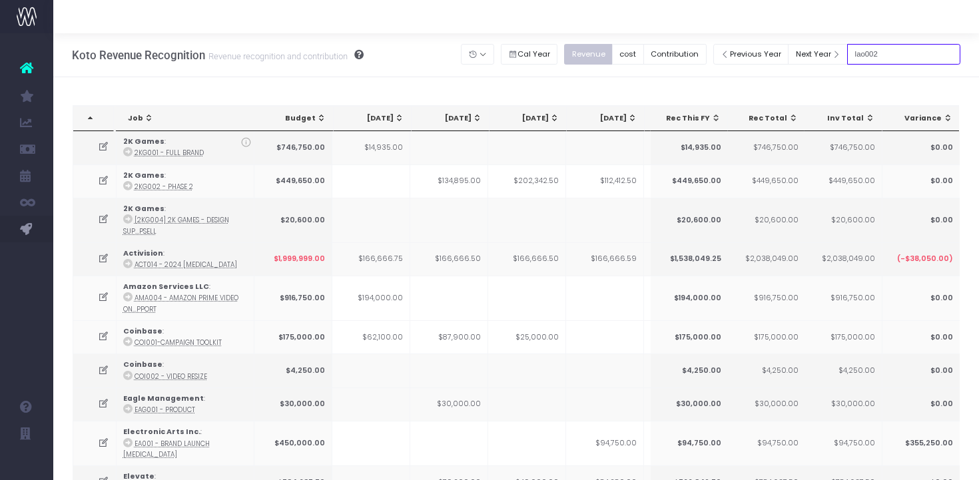 This screenshot has height=480, width=979. What do you see at coordinates (684, 119) in the screenshot?
I see `th: Aug 24: activate to sort column ascending` at bounding box center [684, 119].